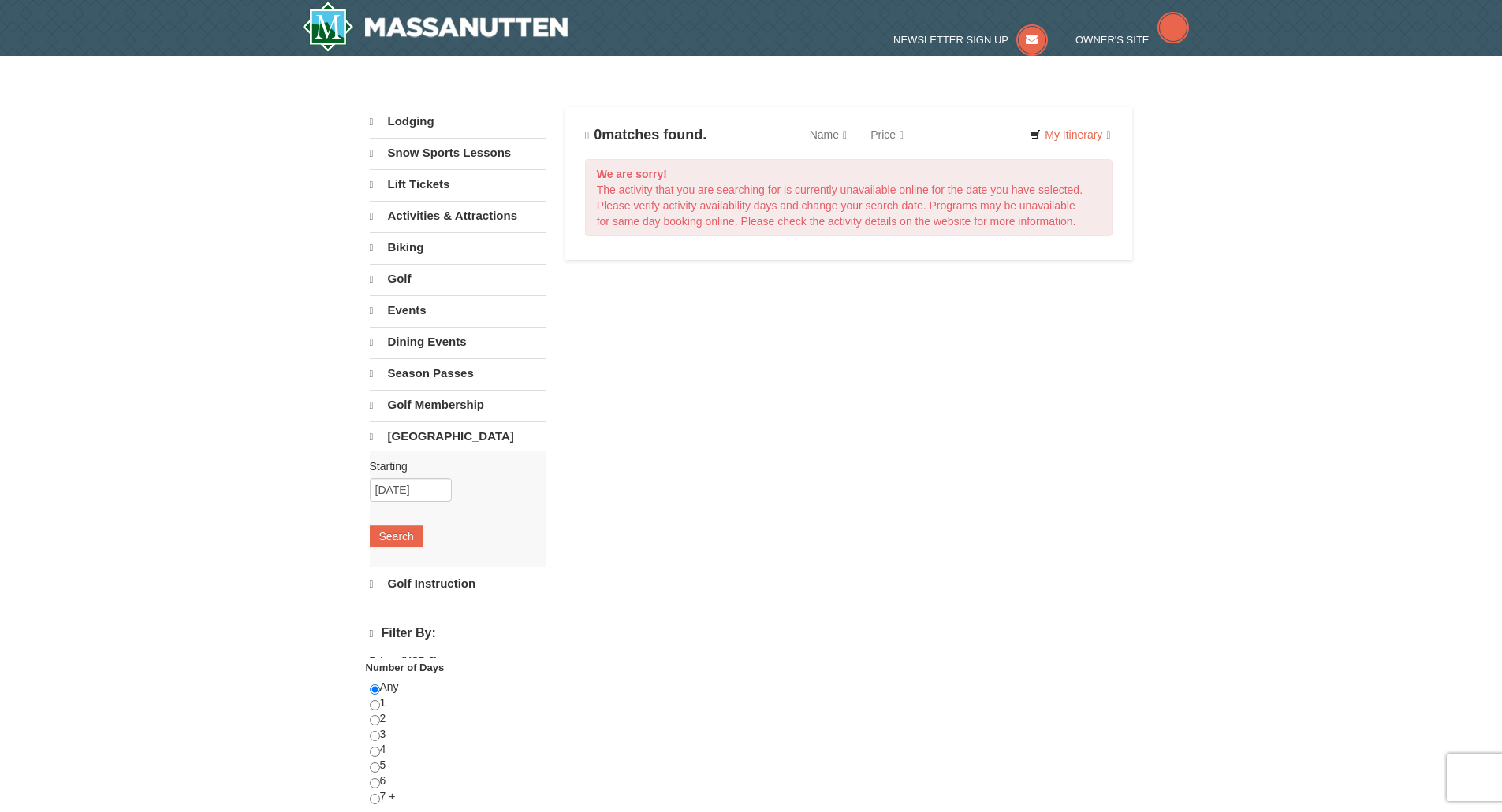 This screenshot has height=812, width=1502. I want to click on a: Biking, so click(457, 247).